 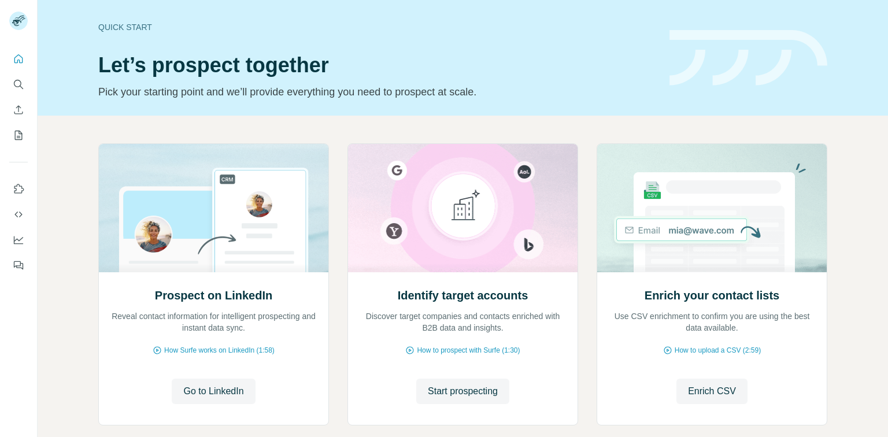 What do you see at coordinates (213, 296) in the screenshot?
I see `h2: Prospect on LinkedIn` at bounding box center [213, 296].